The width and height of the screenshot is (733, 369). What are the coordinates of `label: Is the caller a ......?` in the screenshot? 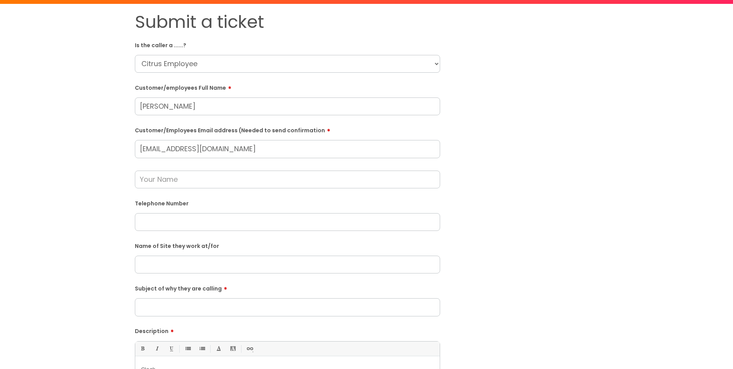 It's located at (288, 44).